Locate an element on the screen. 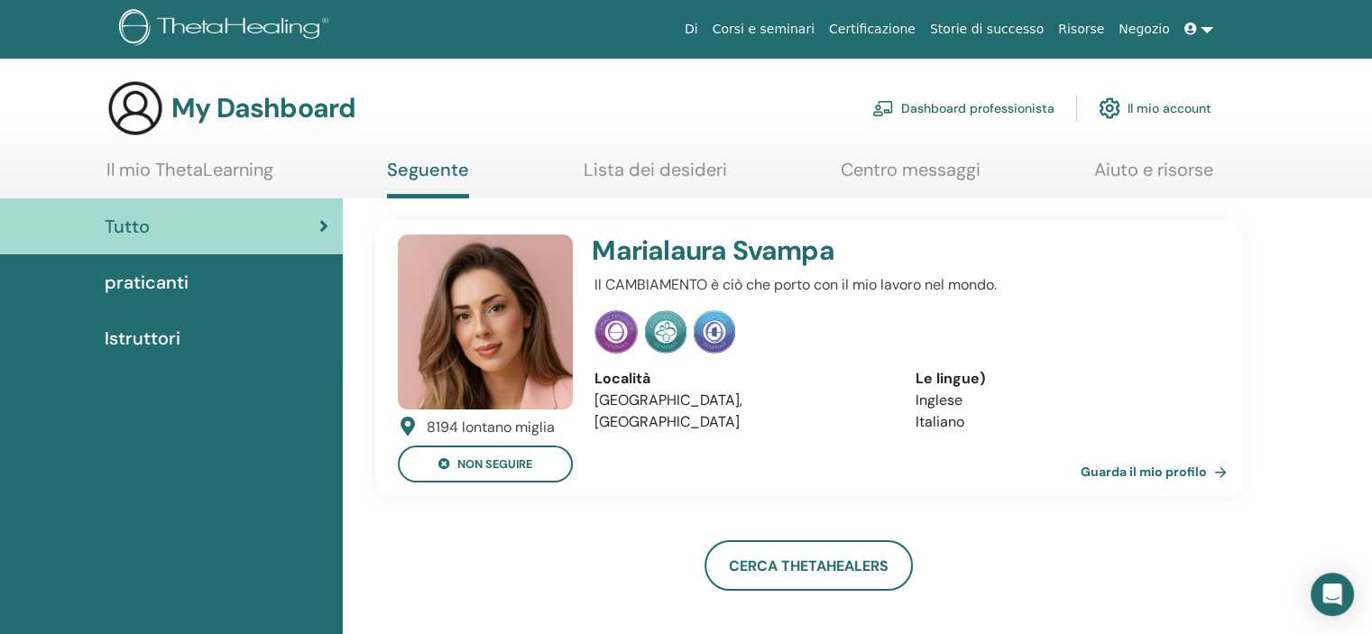 This screenshot has width=1372, height=634. a: Centro messaggi is located at coordinates (910, 176).